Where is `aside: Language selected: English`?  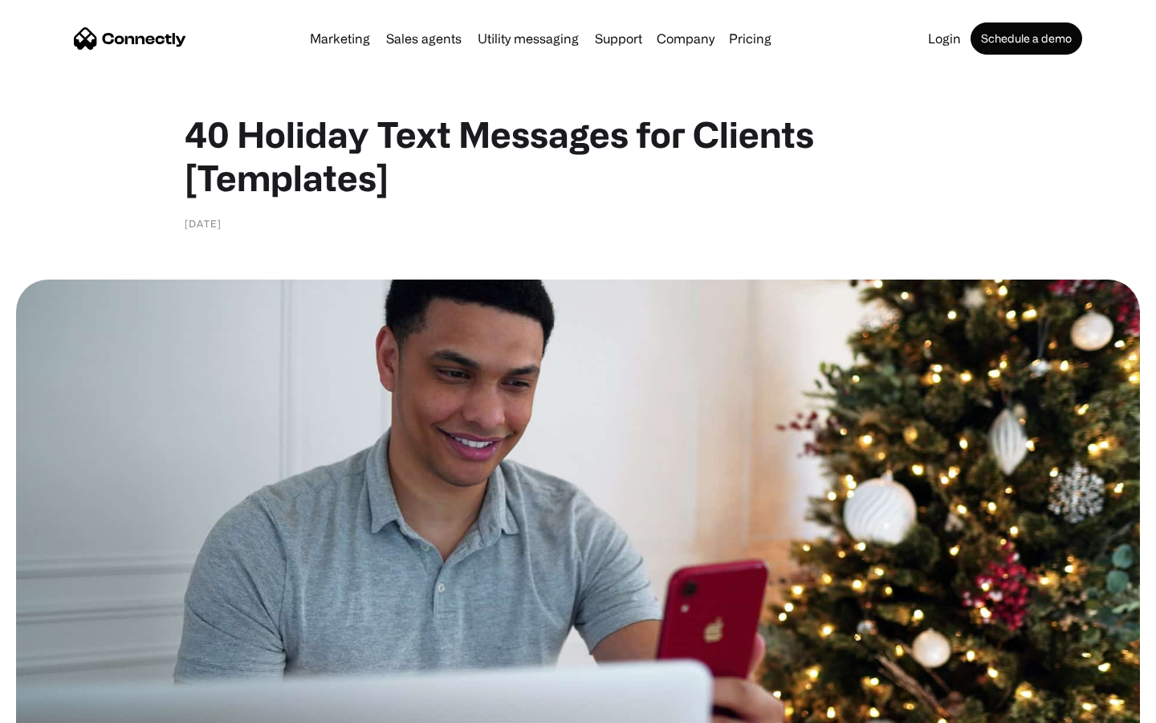 aside: Language selected: English is located at coordinates (56, 706).